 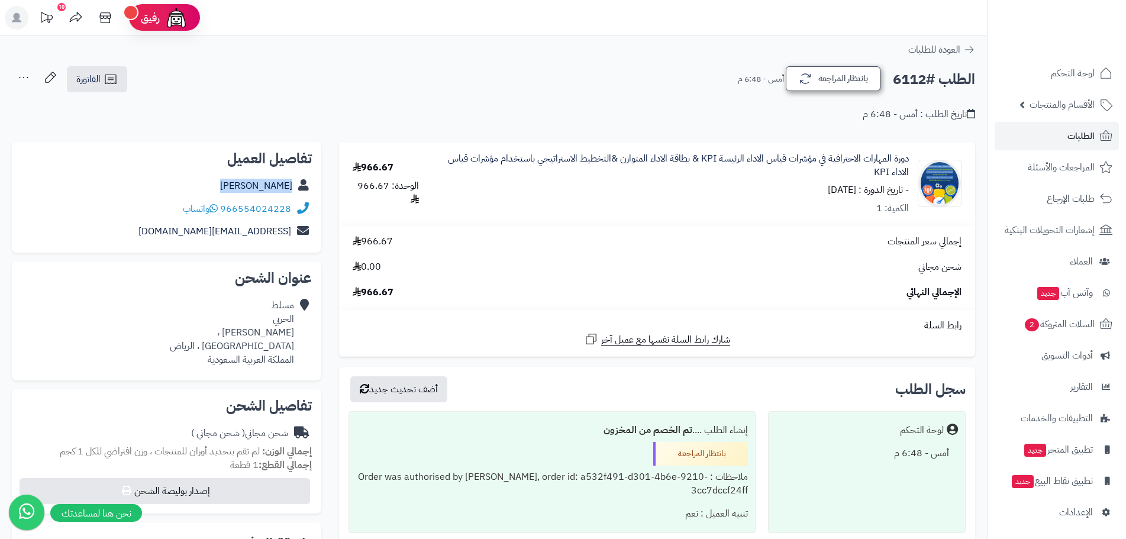 What do you see at coordinates (46, 19) in the screenshot?
I see `a: تحديثات المنصة` at bounding box center [46, 19].